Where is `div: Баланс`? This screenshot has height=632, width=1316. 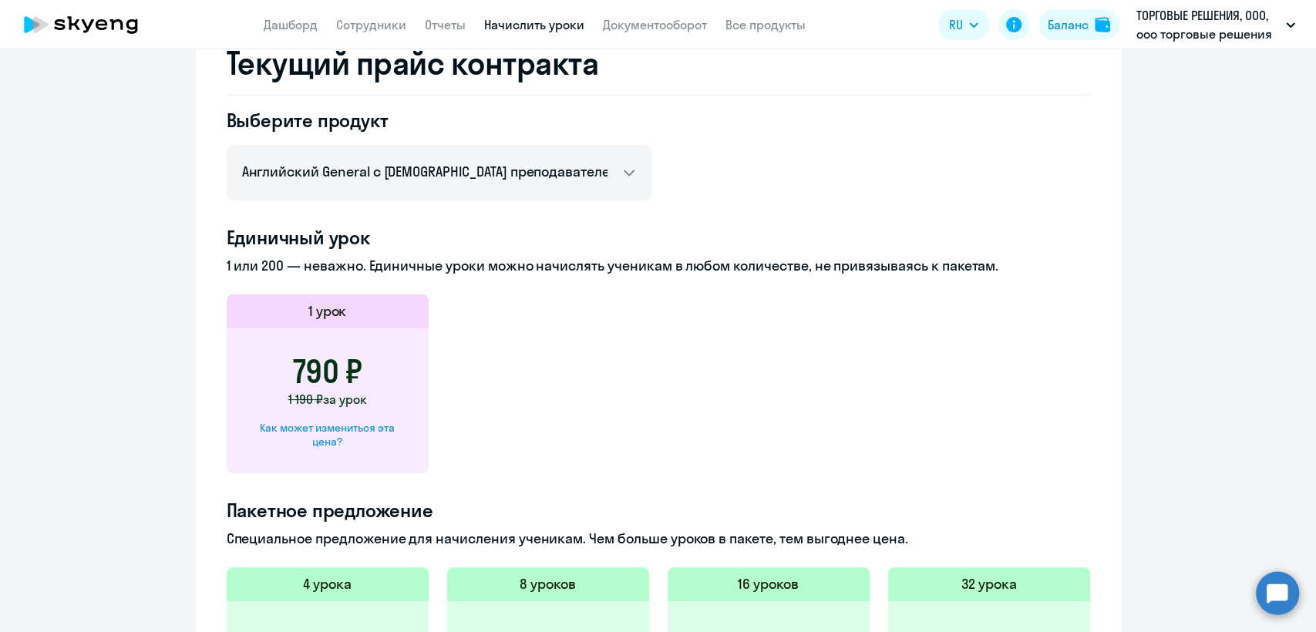
div: Баланс is located at coordinates (1068, 25).